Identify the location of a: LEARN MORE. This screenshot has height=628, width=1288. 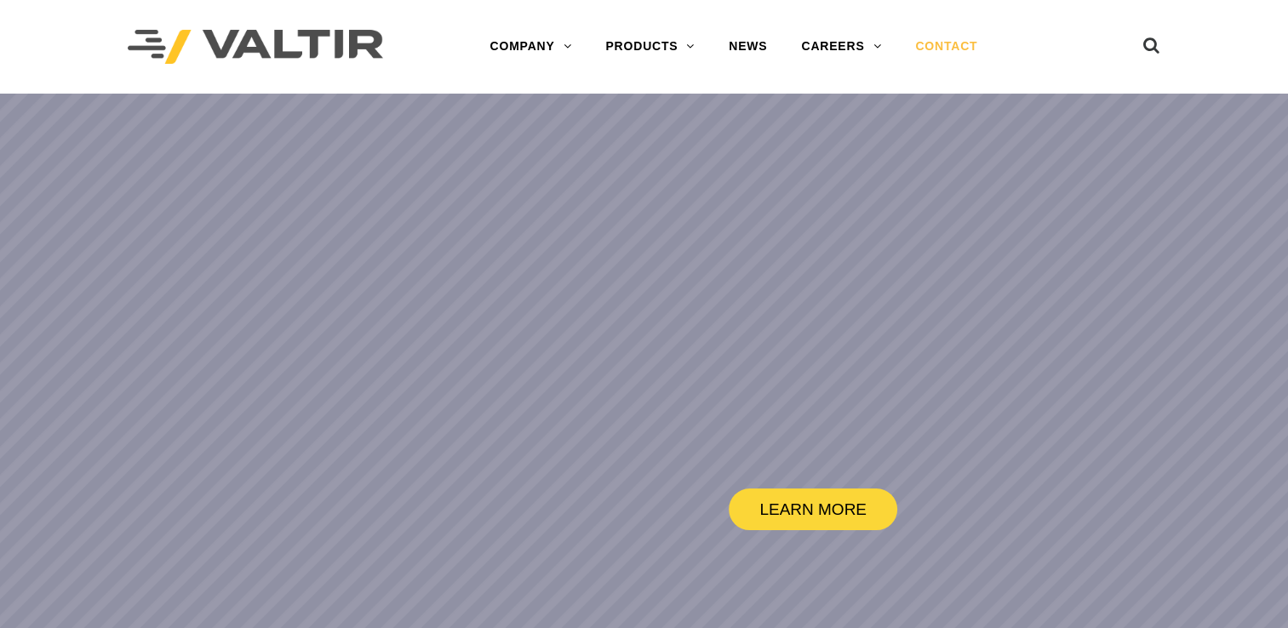
(813, 509).